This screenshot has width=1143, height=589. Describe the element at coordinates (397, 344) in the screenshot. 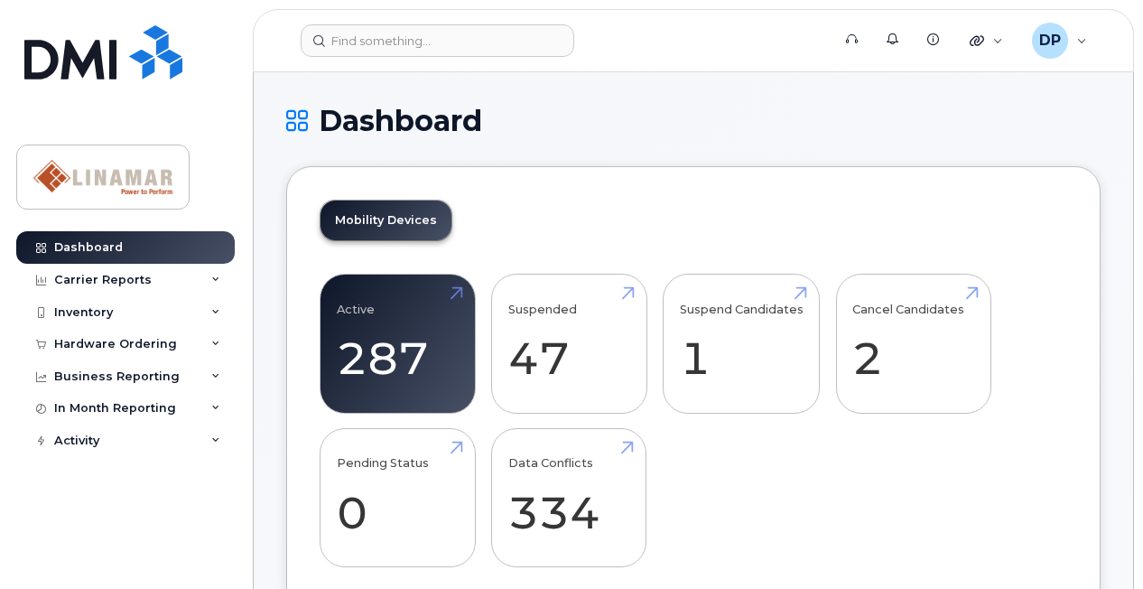

I see `a: Active 287` at that location.